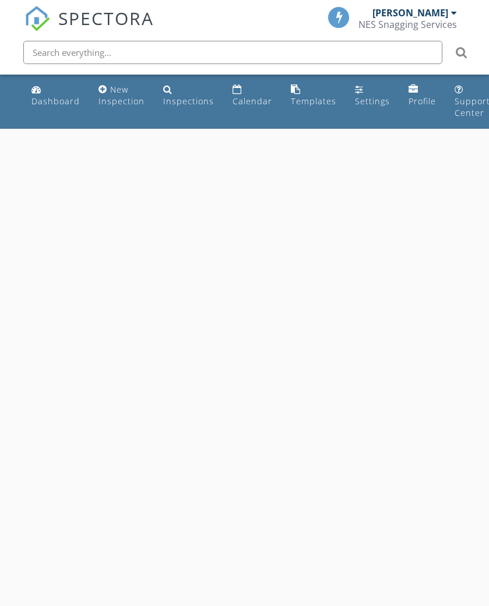 The width and height of the screenshot is (489, 606). Describe the element at coordinates (314, 101) in the screenshot. I see `div: Templates` at that location.